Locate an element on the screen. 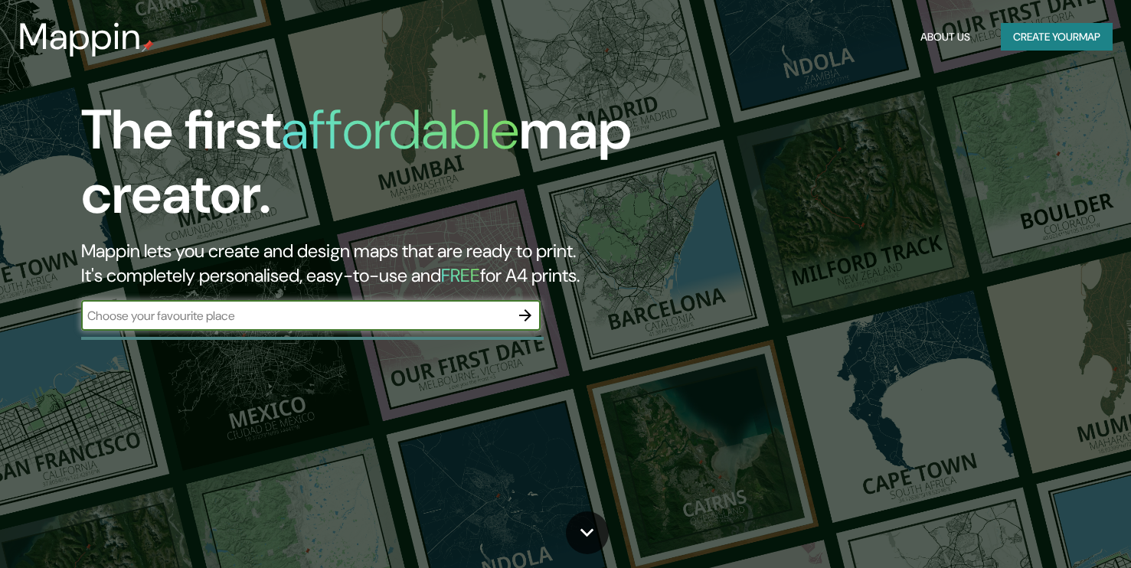 This screenshot has height=568, width=1131. button: About Us is located at coordinates (945, 37).